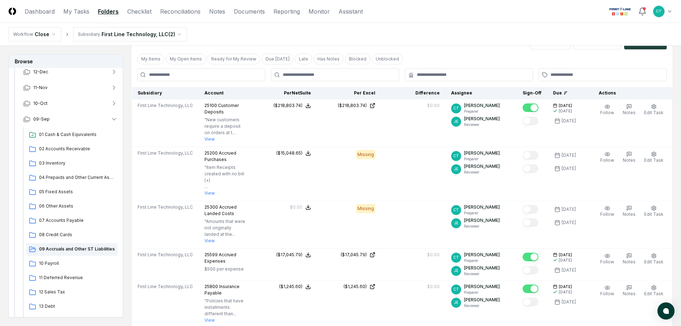 The width and height of the screenshot is (681, 326). What do you see at coordinates (211, 286) in the screenshot?
I see `span: 25800` at bounding box center [211, 286].